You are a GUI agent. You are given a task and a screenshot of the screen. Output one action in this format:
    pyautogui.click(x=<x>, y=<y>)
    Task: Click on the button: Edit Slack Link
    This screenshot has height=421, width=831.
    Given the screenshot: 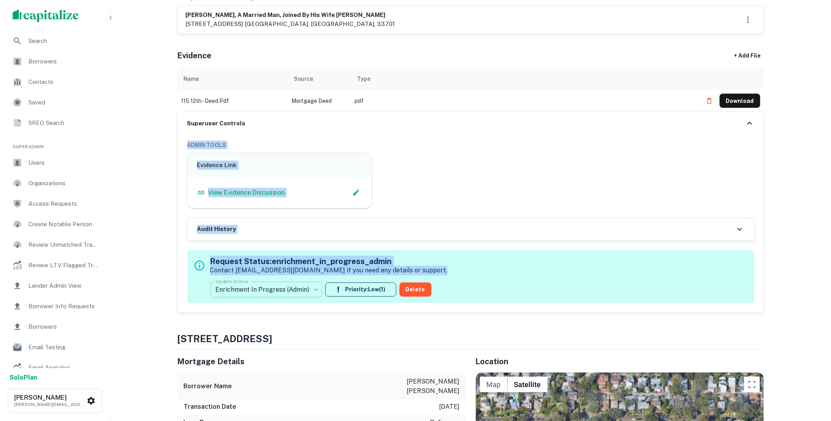 What is the action you would take?
    pyautogui.click(x=356, y=193)
    